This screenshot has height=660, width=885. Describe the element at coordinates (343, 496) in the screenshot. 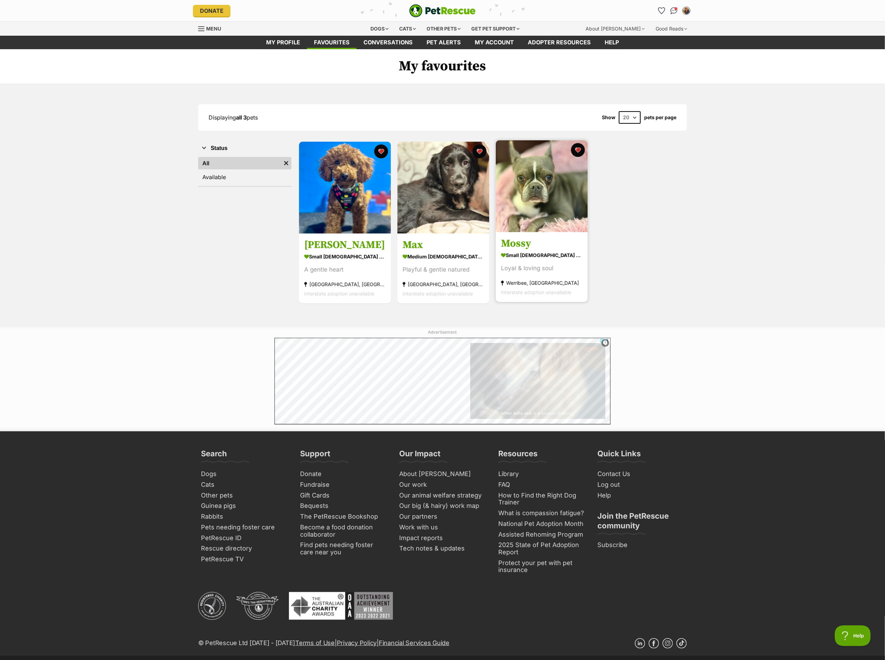

I see `a: Gift Cards` at that location.